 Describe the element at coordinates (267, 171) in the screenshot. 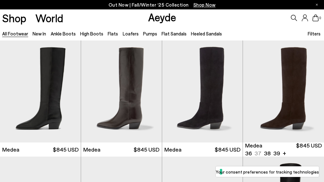

I see `label: Your consent preferences for tracking technologies` at that location.